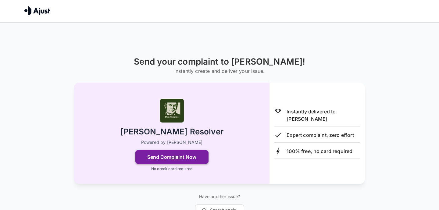 The width and height of the screenshot is (439, 210). What do you see at coordinates (320, 135) in the screenshot?
I see `p: Expert complaint, zero effort` at bounding box center [320, 135].